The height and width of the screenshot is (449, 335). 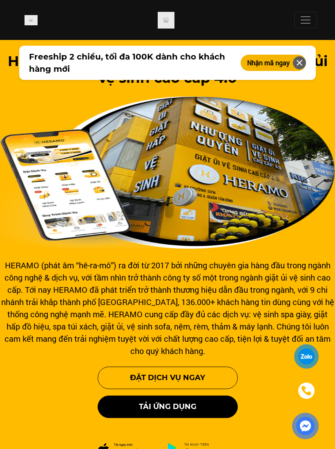 What do you see at coordinates (167, 378) in the screenshot?
I see `a: Đặt Dịch Vụ Ngay` at bounding box center [167, 378].